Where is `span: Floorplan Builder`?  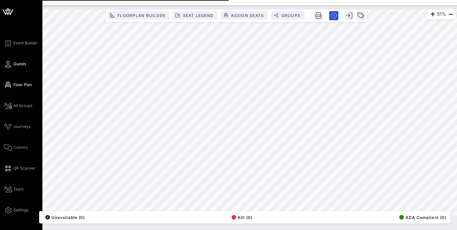
span: Floorplan Builder is located at coordinates (141, 15).